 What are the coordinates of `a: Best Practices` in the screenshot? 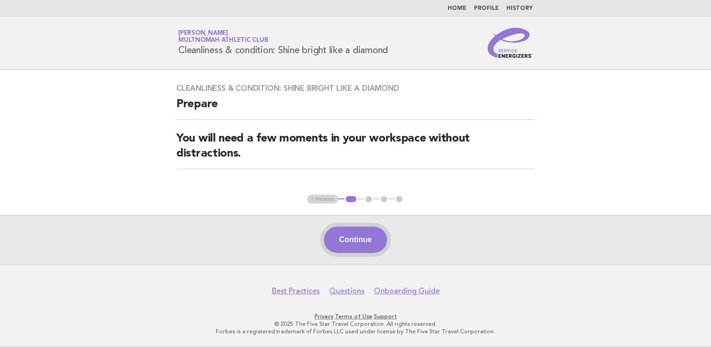 It's located at (296, 291).